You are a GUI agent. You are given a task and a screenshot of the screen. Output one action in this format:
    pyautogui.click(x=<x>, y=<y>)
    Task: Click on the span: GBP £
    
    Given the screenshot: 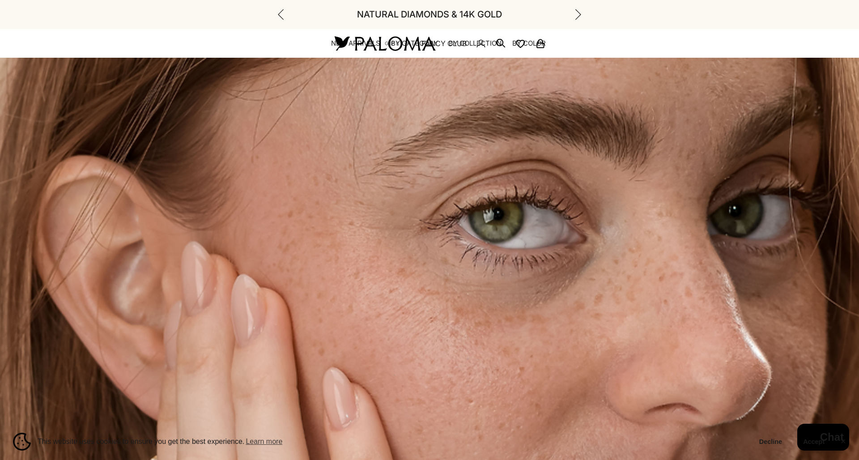 What is the action you would take?
    pyautogui.click(x=392, y=43)
    